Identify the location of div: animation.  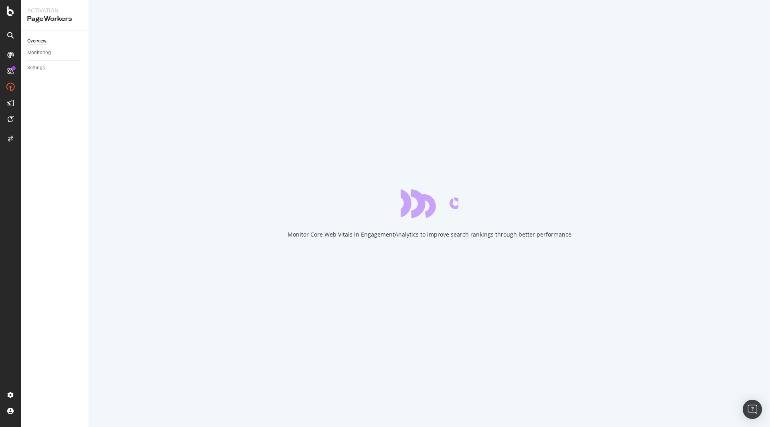
(429, 203).